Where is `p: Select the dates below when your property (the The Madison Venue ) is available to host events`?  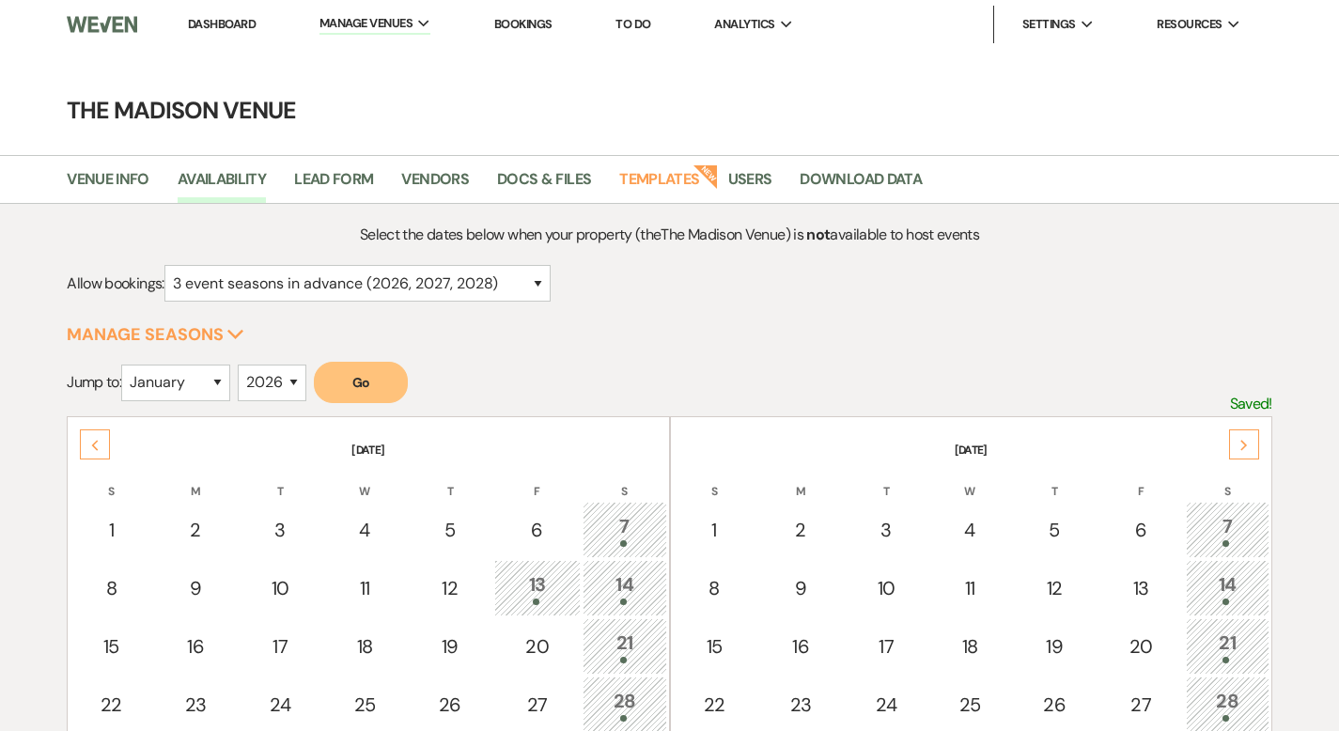 p: Select the dates below when your property (the The Madison Venue ) is available to host events is located at coordinates (670, 235).